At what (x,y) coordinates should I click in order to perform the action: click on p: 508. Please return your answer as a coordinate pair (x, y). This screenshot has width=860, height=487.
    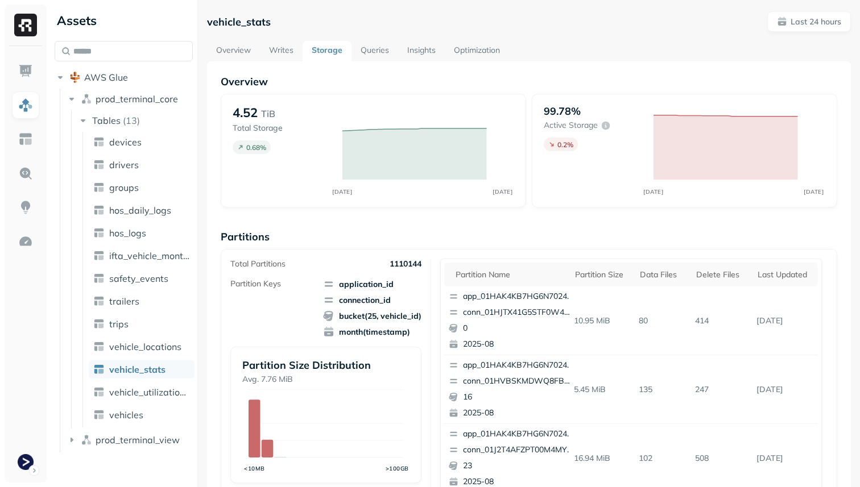
    Looking at the image, I should click on (721, 458).